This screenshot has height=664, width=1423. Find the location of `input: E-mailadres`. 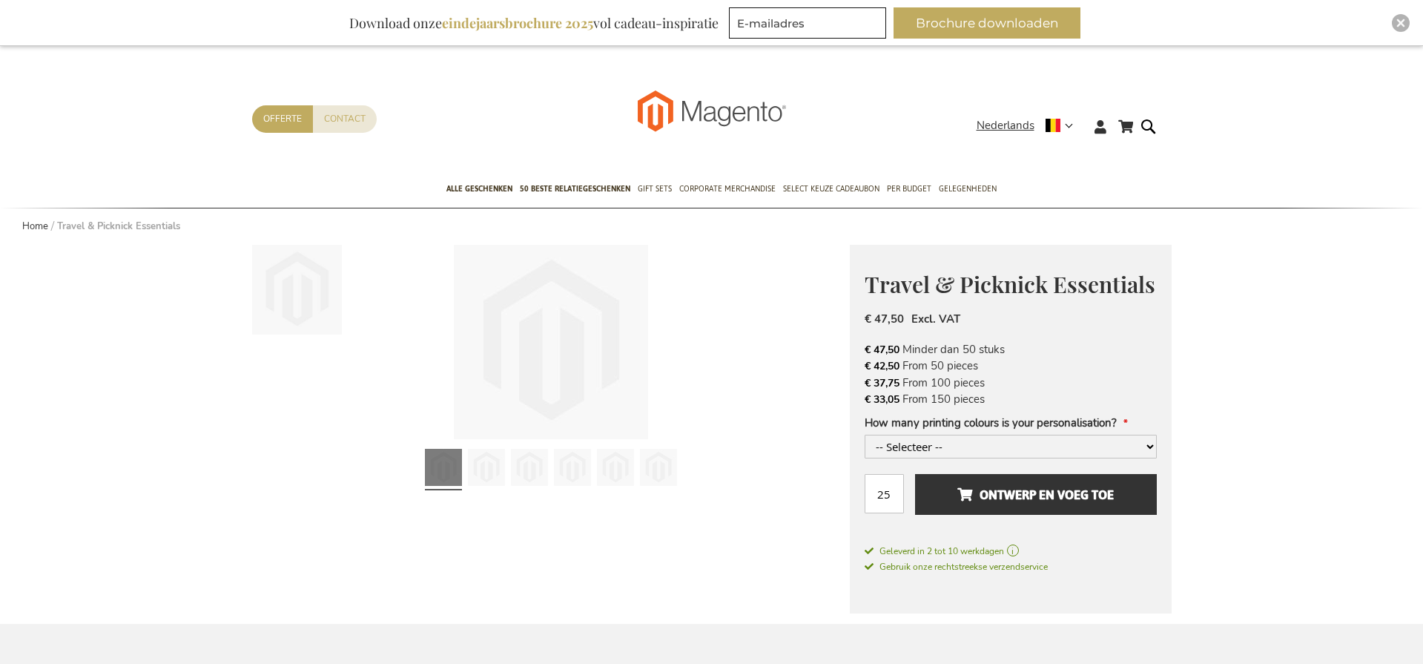

input: E-mailadres is located at coordinates (807, 23).